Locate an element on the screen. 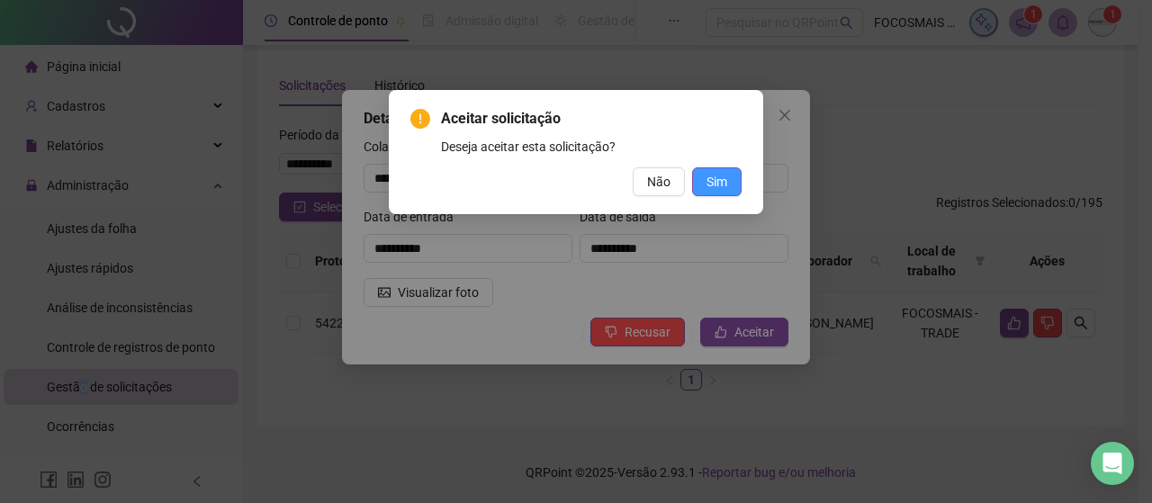 This screenshot has height=503, width=1152. span: Sim is located at coordinates (717, 182).